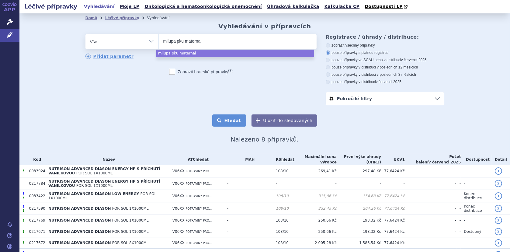 The width and height of the screenshot is (510, 252). I want to click on h3: Registrace / úhrady / distribuce:, so click(385, 37).